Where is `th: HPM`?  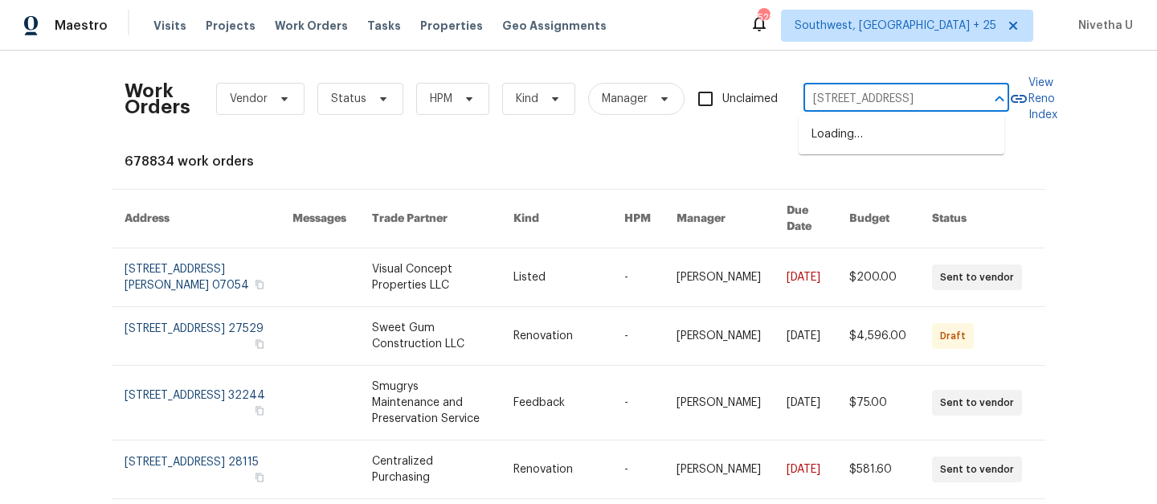 th: HPM is located at coordinates (637, 219).